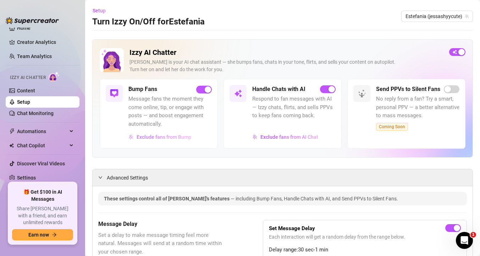 This screenshot has width=480, height=256. I want to click on img: AI Chatter, so click(54, 77).